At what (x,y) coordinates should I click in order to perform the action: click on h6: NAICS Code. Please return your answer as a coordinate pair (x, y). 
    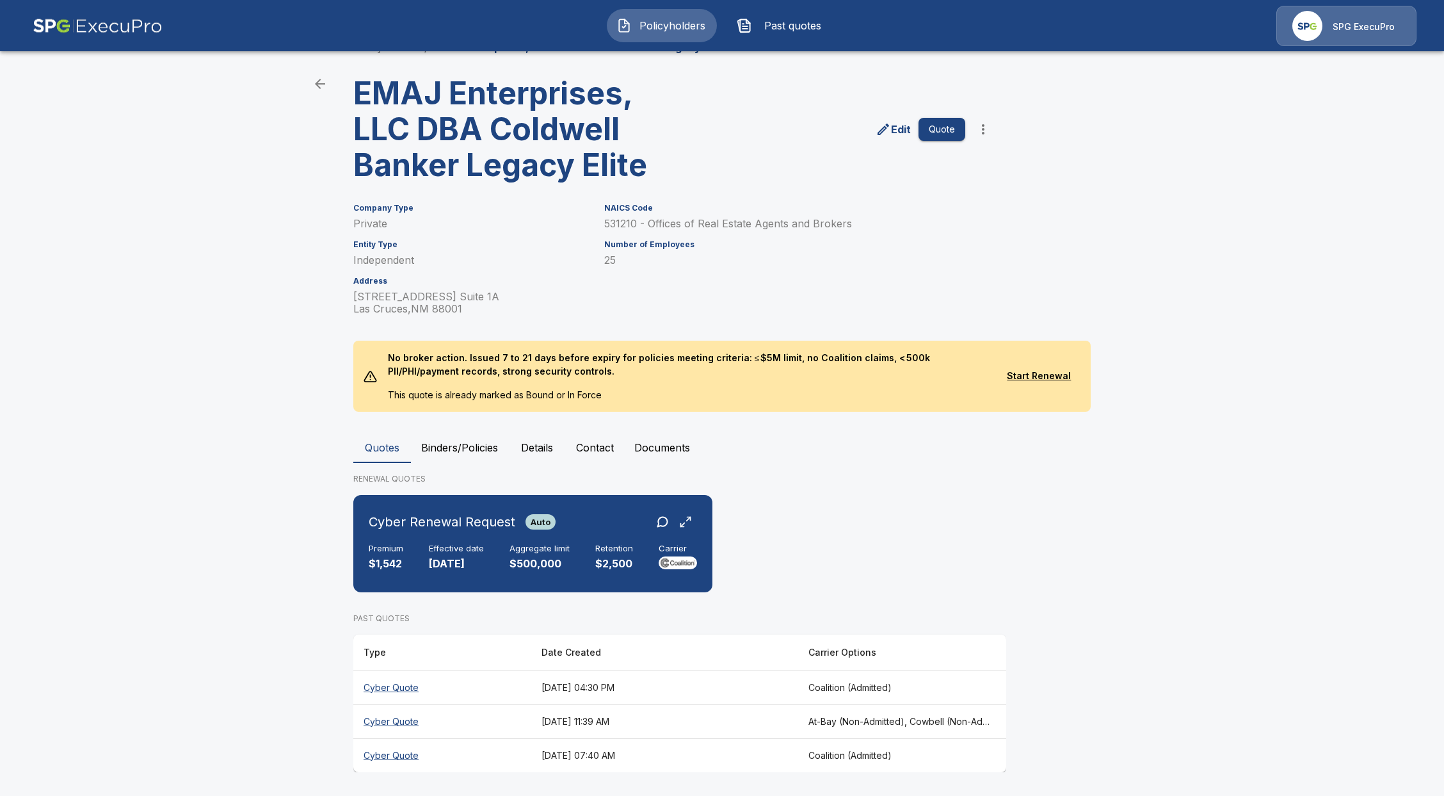
    Looking at the image, I should click on (785, 208).